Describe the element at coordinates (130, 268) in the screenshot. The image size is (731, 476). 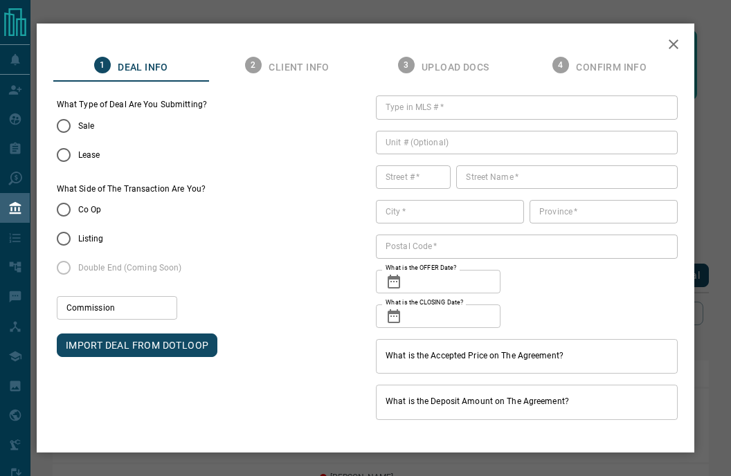
I see `span: Double End (Coming Soon)` at that location.